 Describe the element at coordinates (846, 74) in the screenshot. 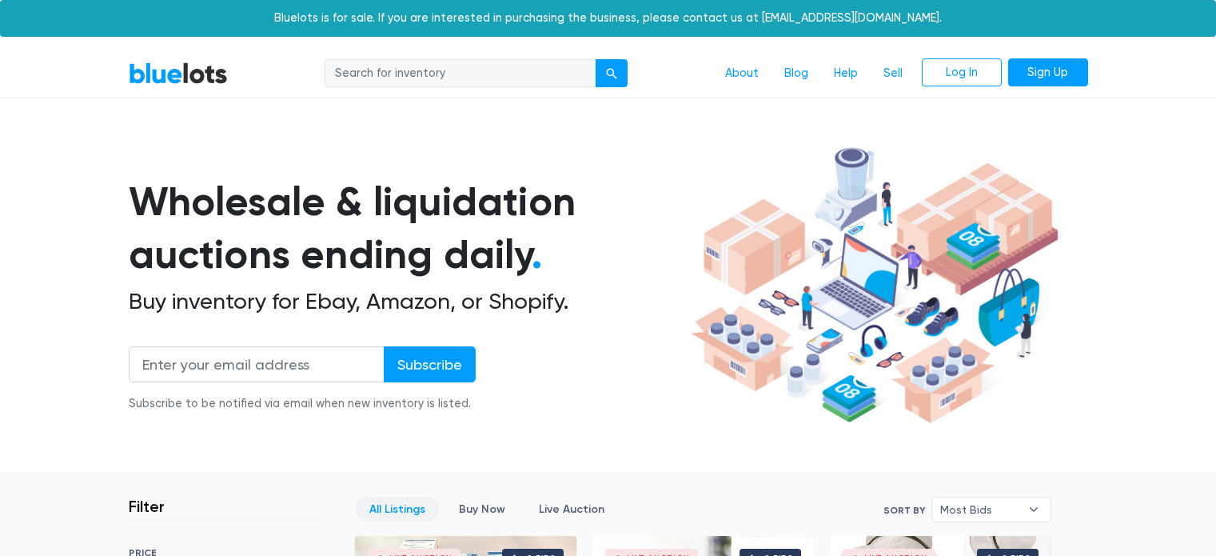

I see `a: Help` at that location.